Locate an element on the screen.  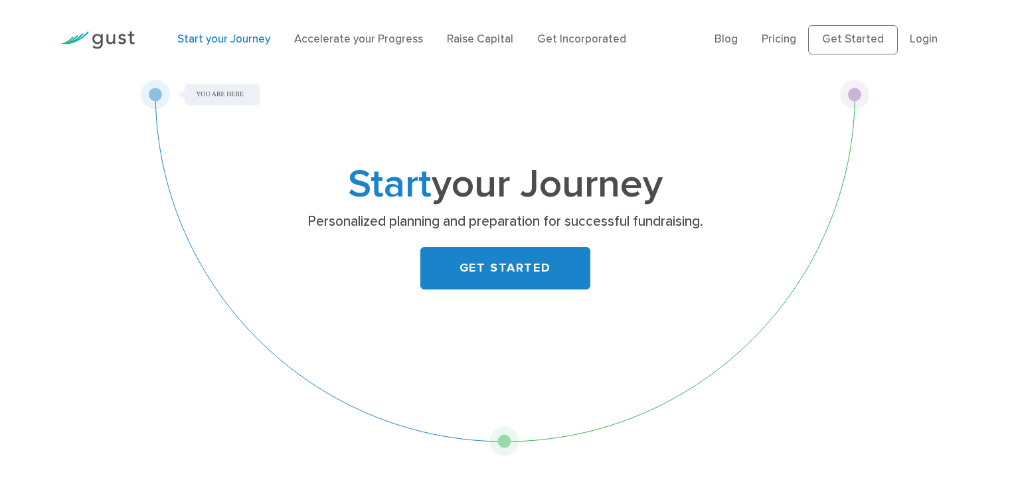
p: Personalized planning and preparation for successful fundraising. is located at coordinates (505, 222).